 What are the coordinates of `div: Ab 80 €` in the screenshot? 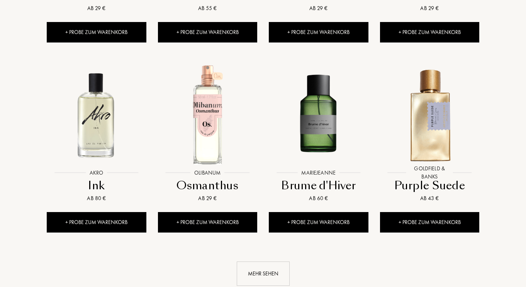 It's located at (97, 198).